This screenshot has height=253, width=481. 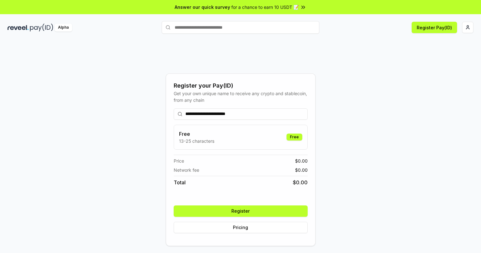 I want to click on div: Alpha, so click(x=63, y=27).